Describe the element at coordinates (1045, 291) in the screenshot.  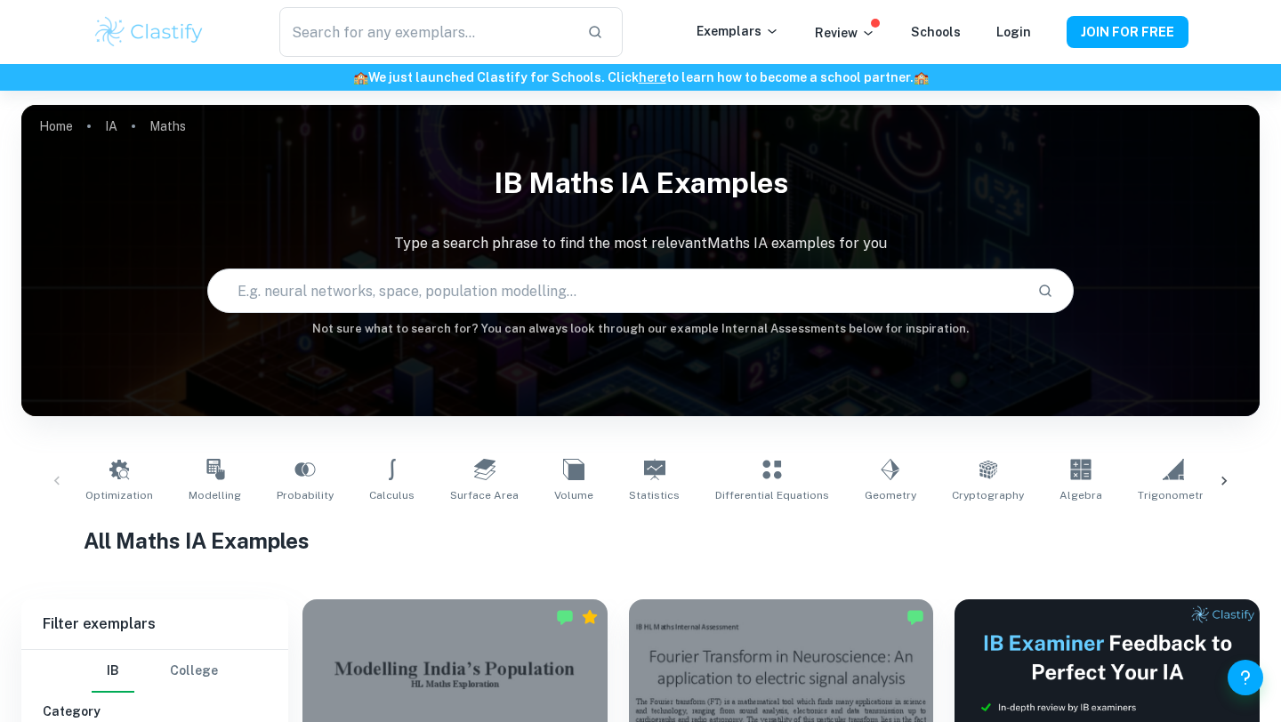
I see `button: Search` at that location.